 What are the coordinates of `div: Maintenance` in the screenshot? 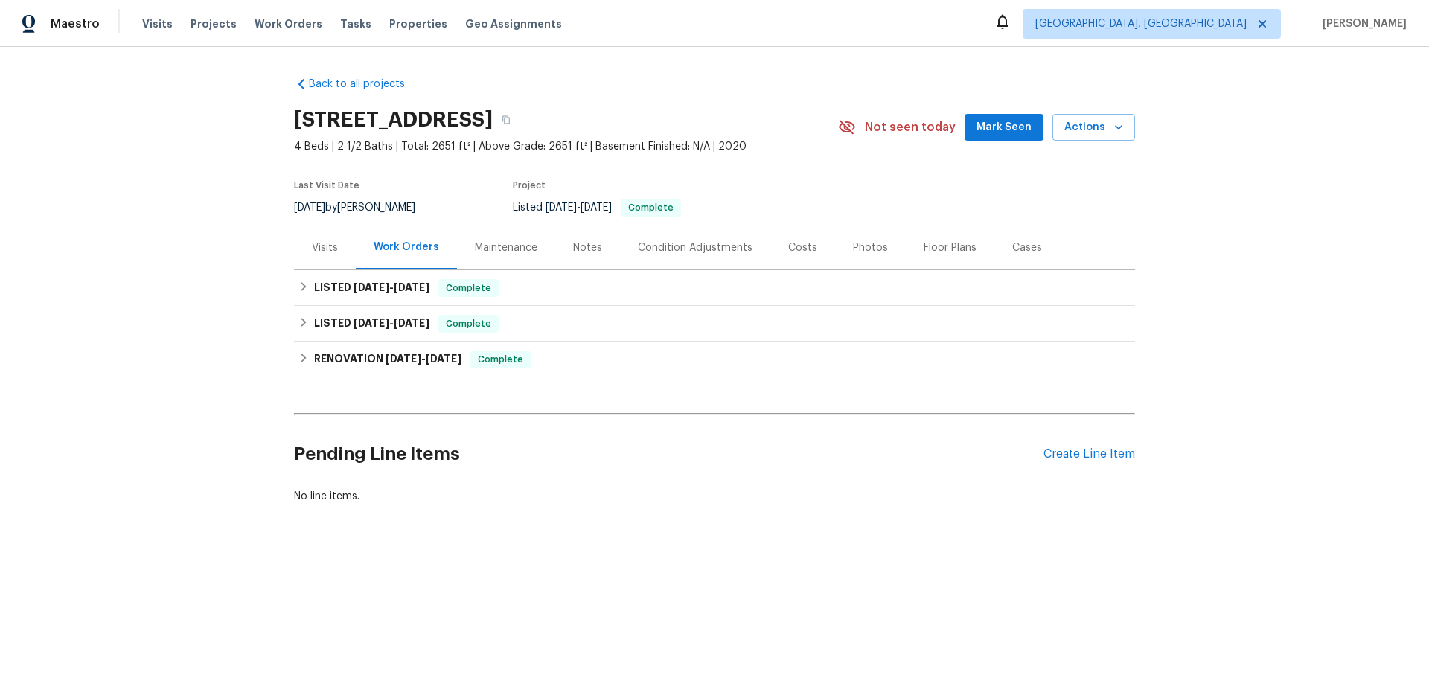 It's located at (506, 248).